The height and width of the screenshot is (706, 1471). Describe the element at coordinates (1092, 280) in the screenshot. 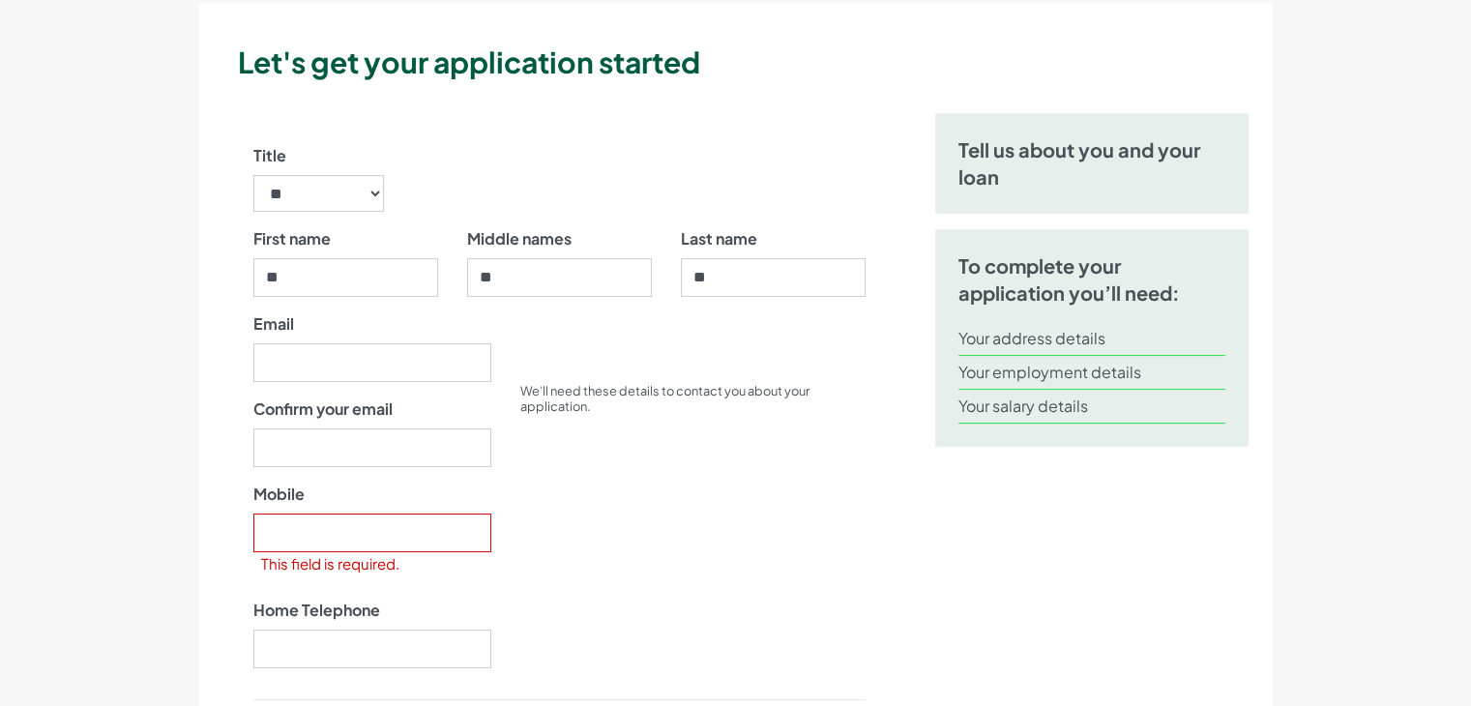

I see `h5: To complete your application you’ll need:` at that location.